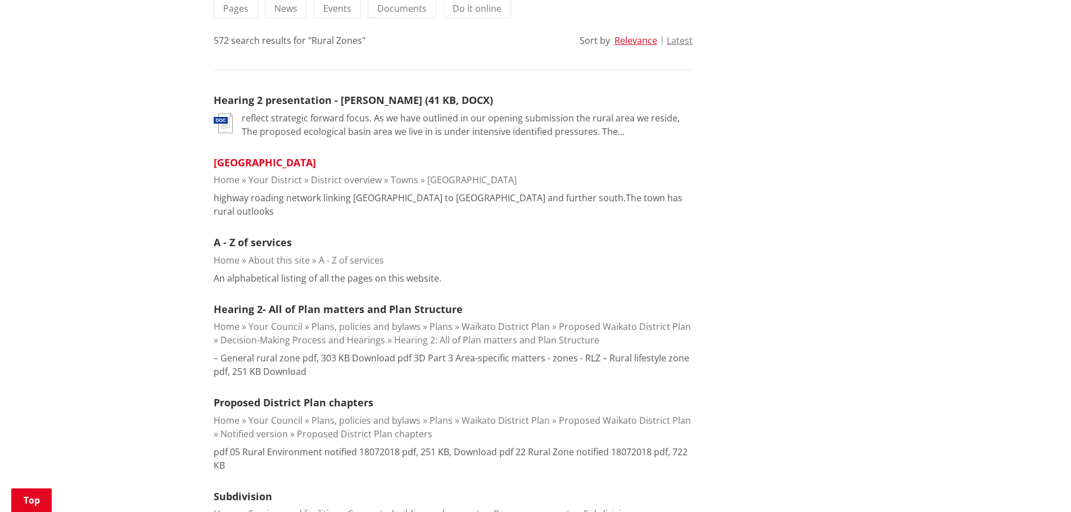 The image size is (1071, 512). Describe the element at coordinates (223, 123) in the screenshot. I see `img: document-doc.svg` at that location.